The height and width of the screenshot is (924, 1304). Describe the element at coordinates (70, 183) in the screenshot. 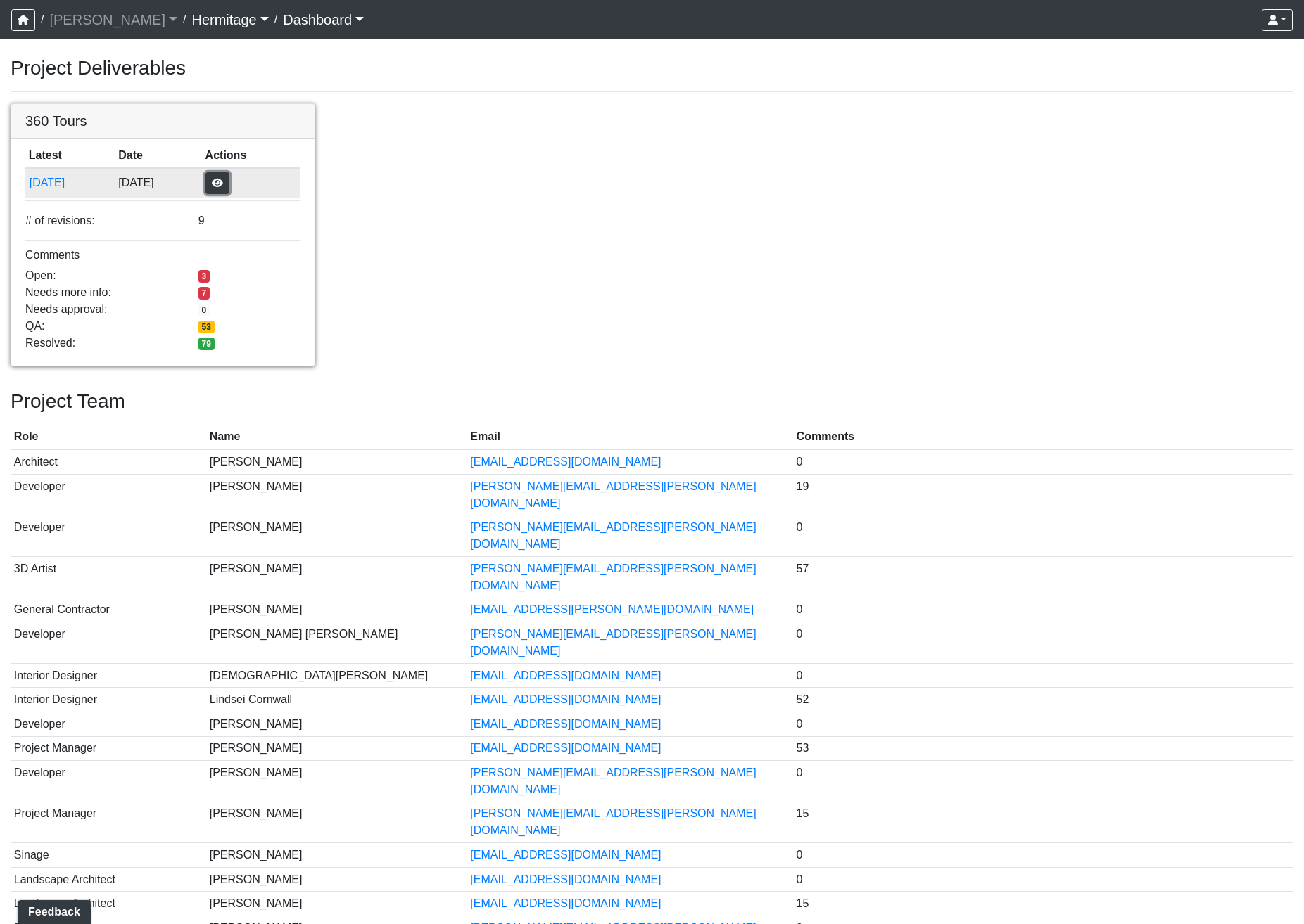

I see `td: rPEPz2qPq6xi75BbTbo4SG` at that location.